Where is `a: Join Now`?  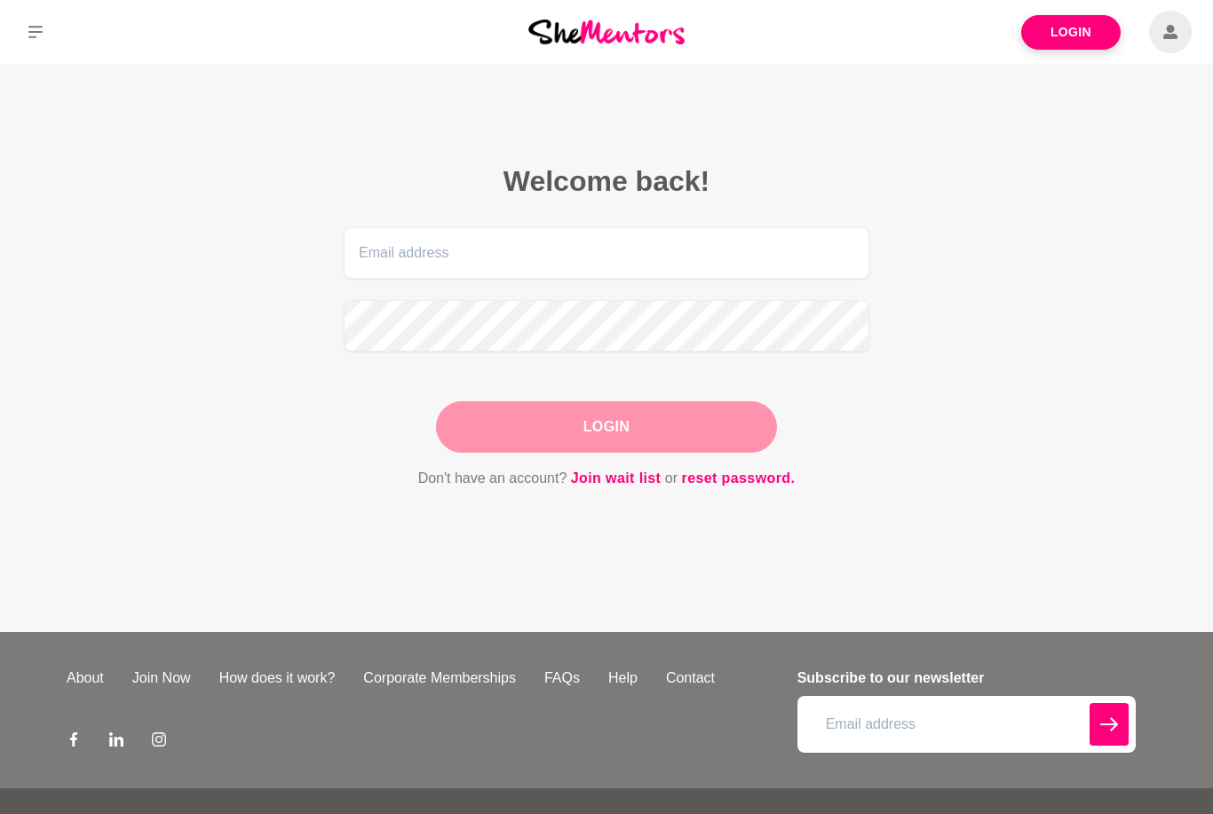
a: Join Now is located at coordinates (162, 678).